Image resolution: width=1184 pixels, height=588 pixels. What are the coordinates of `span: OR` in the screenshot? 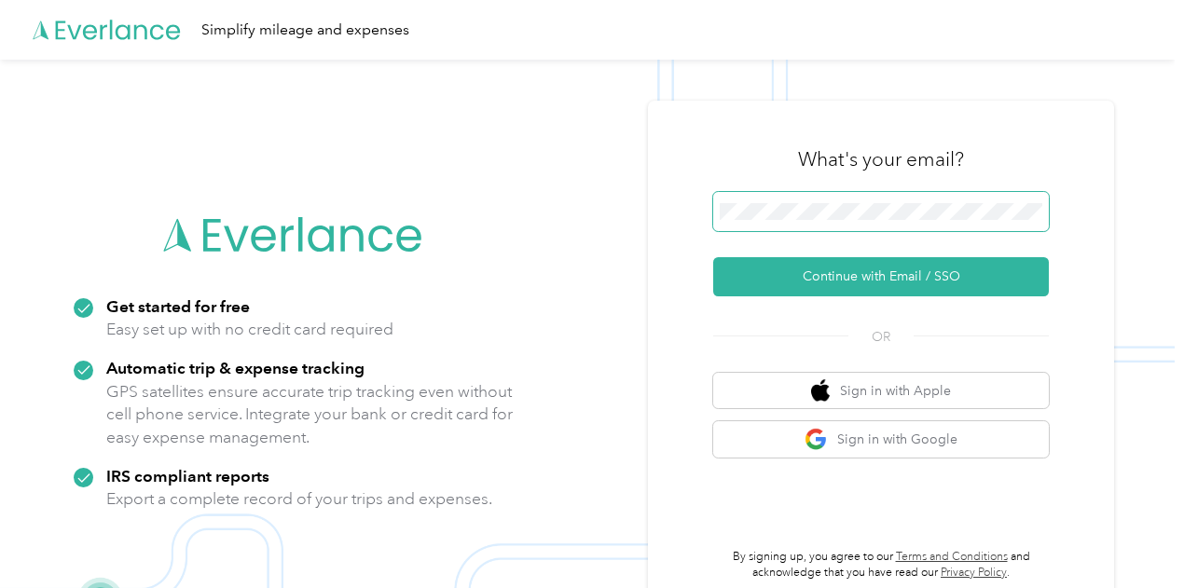 It's located at (881, 337).